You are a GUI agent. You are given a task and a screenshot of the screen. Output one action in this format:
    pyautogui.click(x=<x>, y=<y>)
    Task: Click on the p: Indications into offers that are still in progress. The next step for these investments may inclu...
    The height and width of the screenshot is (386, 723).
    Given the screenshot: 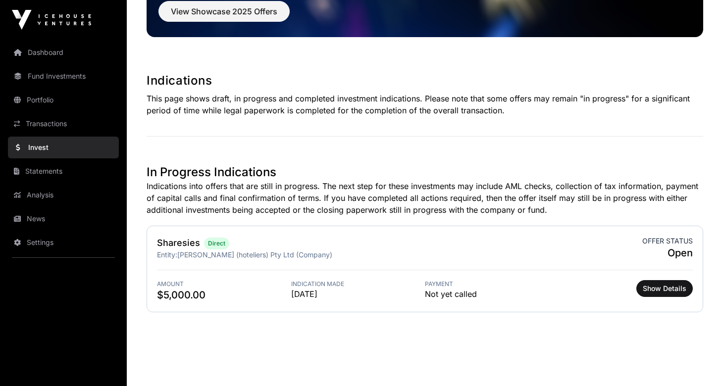 What is the action you would take?
    pyautogui.click(x=425, y=198)
    